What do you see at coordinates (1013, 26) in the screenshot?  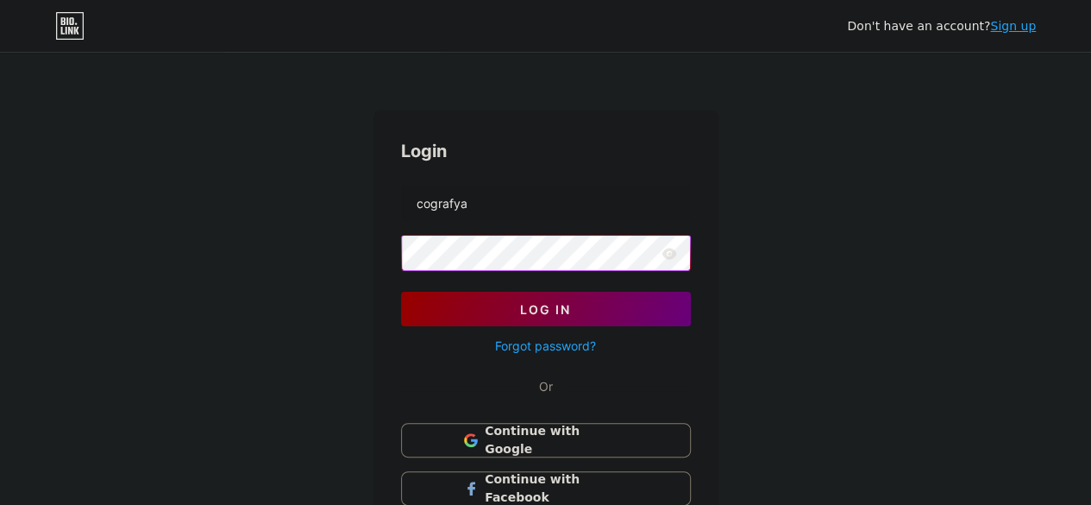 I see `a: Sign up` at bounding box center [1013, 26].